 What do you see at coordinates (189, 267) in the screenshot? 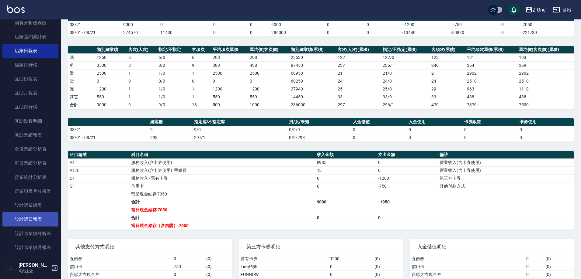
I see `td: 750` at bounding box center [189, 267].